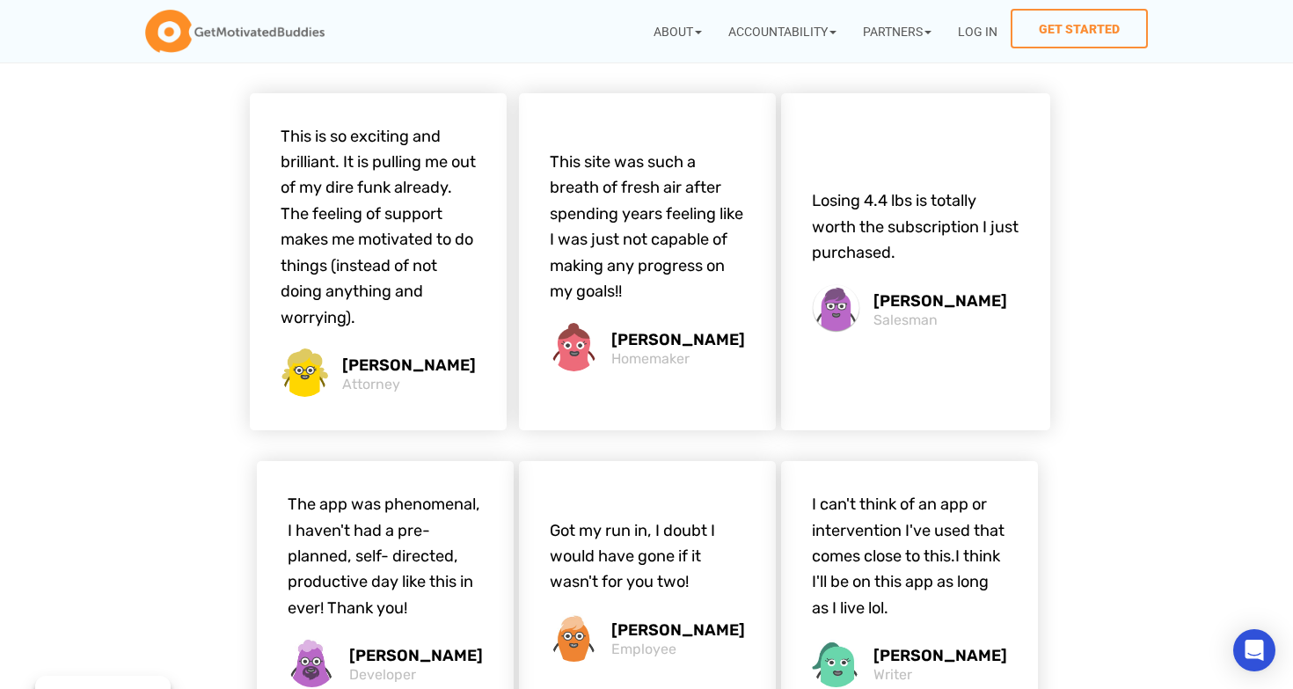 The width and height of the screenshot is (1293, 689). I want to click on div: Losing 4.4 lbs is totally worth the subscription I just purchased., so click(916, 227).